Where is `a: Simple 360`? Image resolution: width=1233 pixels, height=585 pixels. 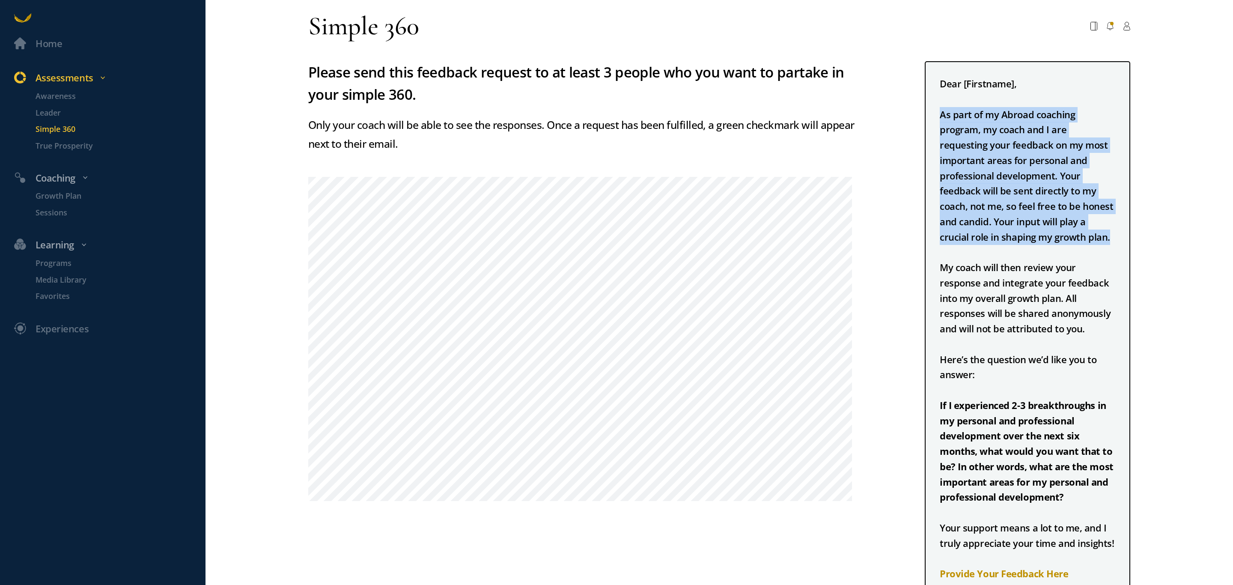
a: Simple 360 is located at coordinates (113, 129).